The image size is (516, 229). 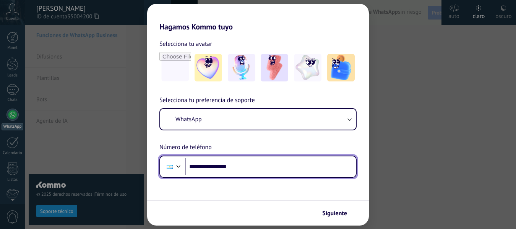 I want to click on span: Siguiente, so click(x=334, y=213).